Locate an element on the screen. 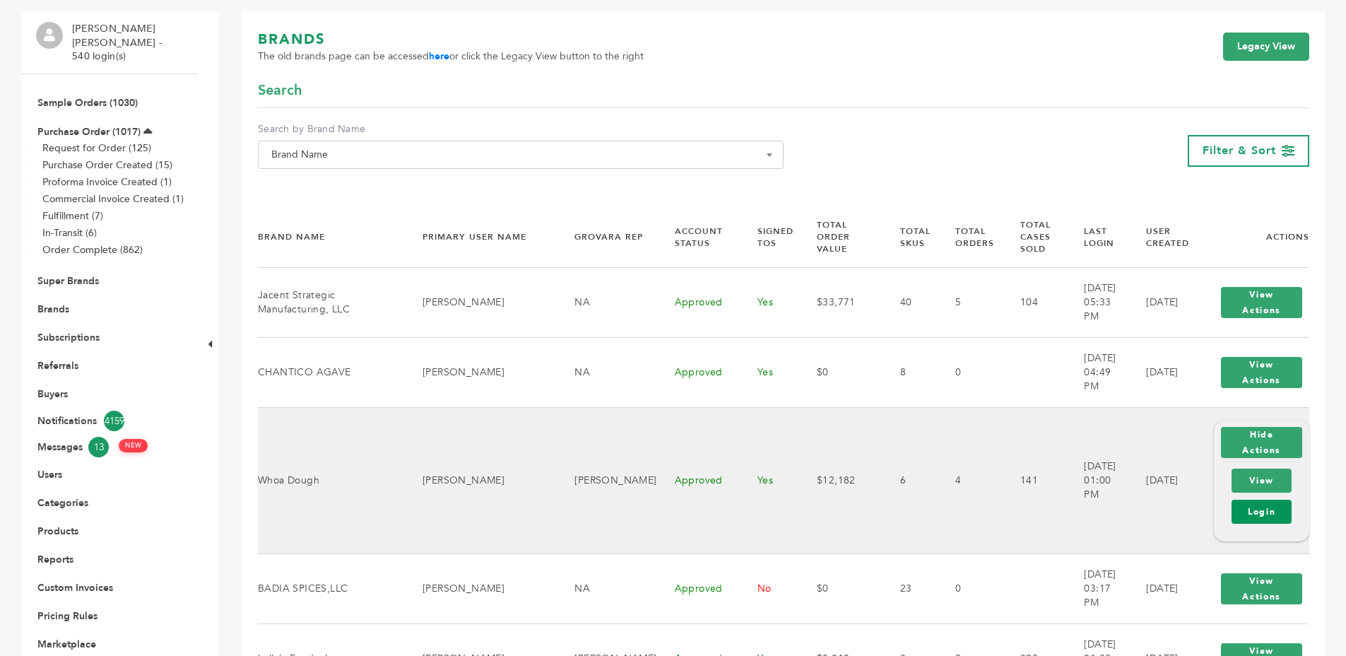 The image size is (1346, 656). a: Reports is located at coordinates (55, 559).